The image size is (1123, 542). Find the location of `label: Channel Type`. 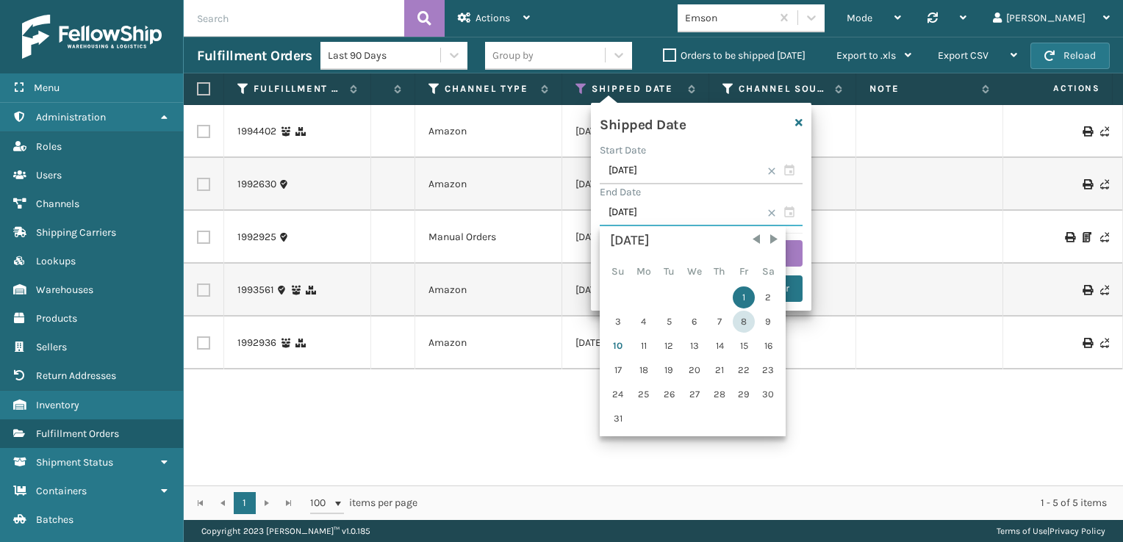

label: Channel Type is located at coordinates (489, 89).